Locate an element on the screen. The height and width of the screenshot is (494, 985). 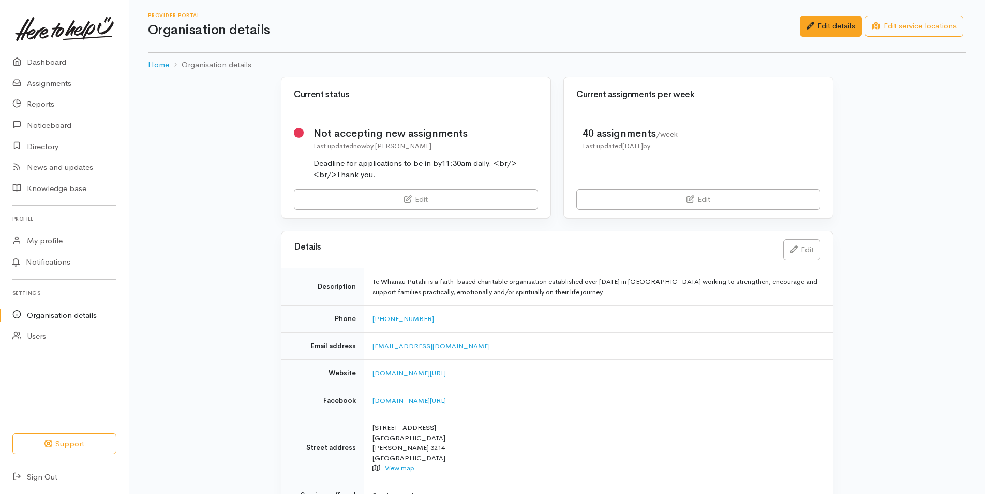
h1: Organisation details is located at coordinates (474, 30).